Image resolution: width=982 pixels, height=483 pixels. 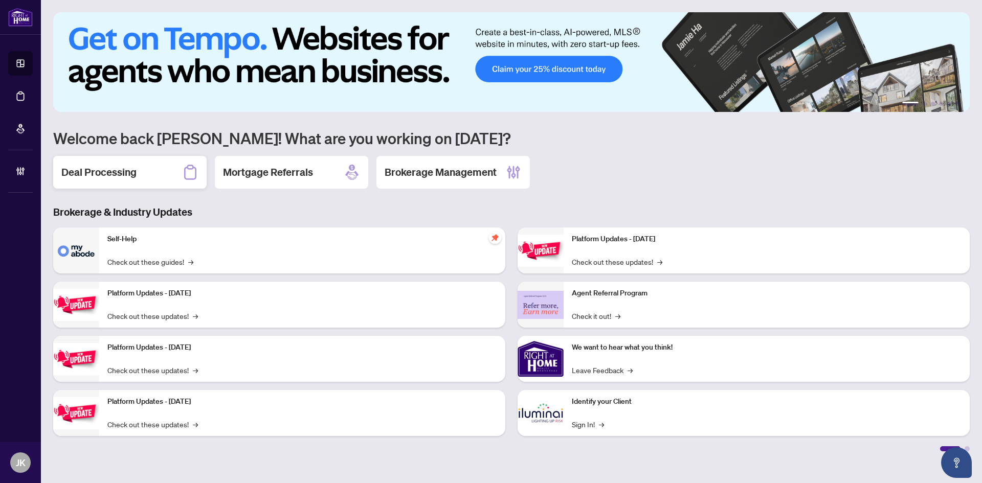 What do you see at coordinates (150, 262) in the screenshot?
I see `a: Check out these guides!→` at bounding box center [150, 262].